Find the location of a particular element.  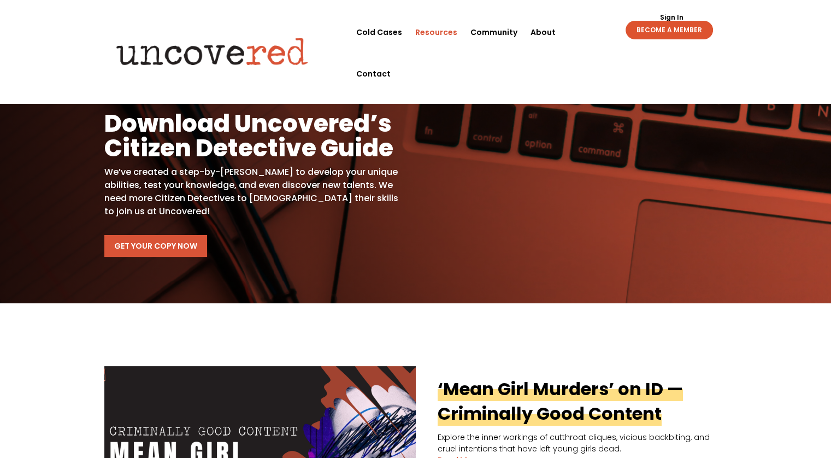

a: BECOME A MEMBER is located at coordinates (669, 30).